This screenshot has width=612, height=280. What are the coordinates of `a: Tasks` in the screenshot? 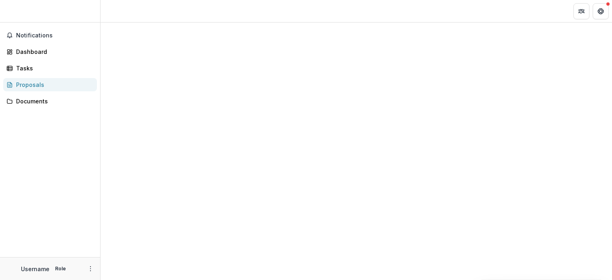 It's located at (50, 68).